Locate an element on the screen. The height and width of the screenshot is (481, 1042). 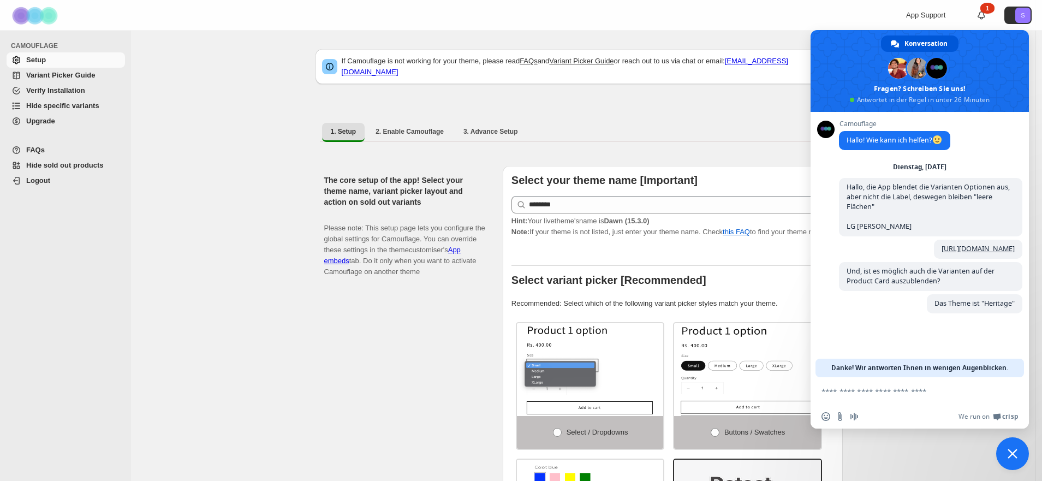
div: 1 is located at coordinates (988, 8).